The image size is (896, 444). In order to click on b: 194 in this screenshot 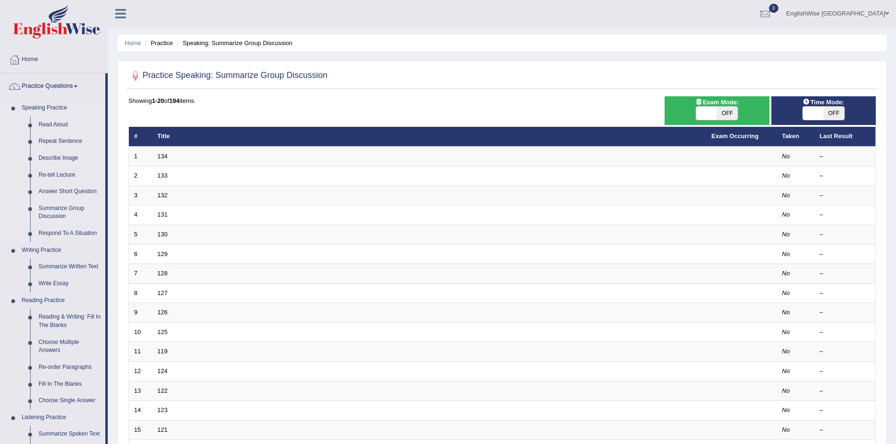, I will do `click(174, 101)`.